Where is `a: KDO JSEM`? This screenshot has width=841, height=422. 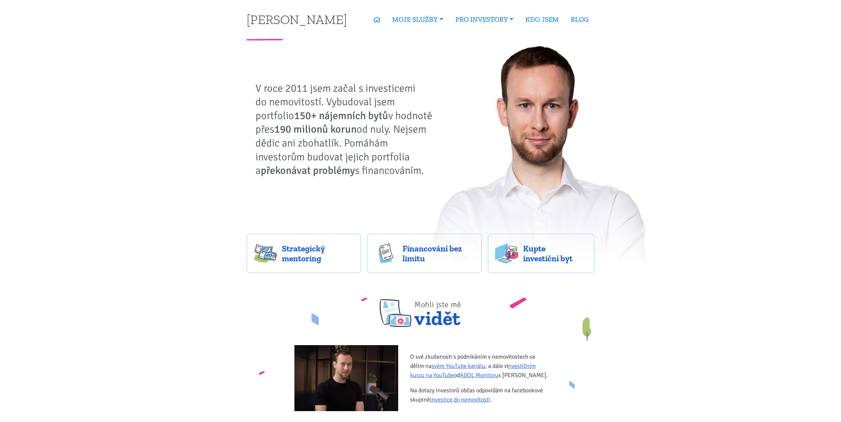 a: KDO JSEM is located at coordinates (542, 19).